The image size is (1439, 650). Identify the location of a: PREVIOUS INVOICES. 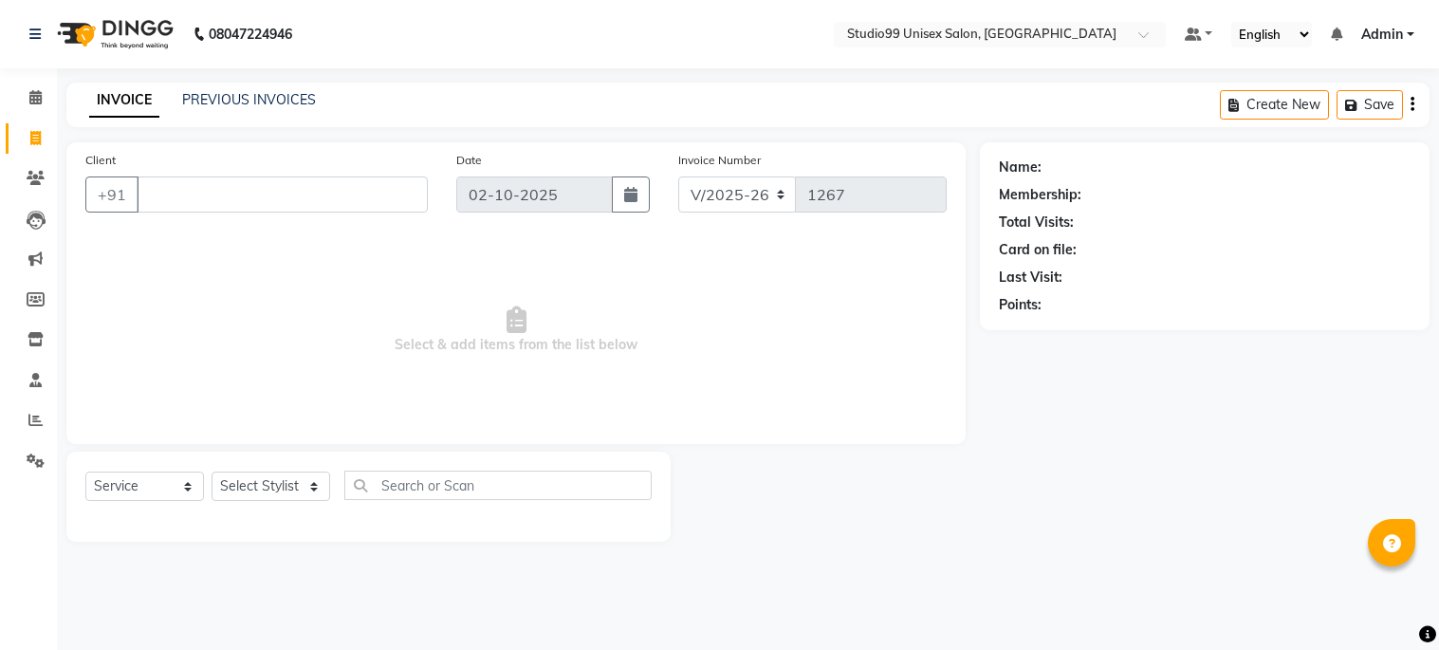
(249, 100).